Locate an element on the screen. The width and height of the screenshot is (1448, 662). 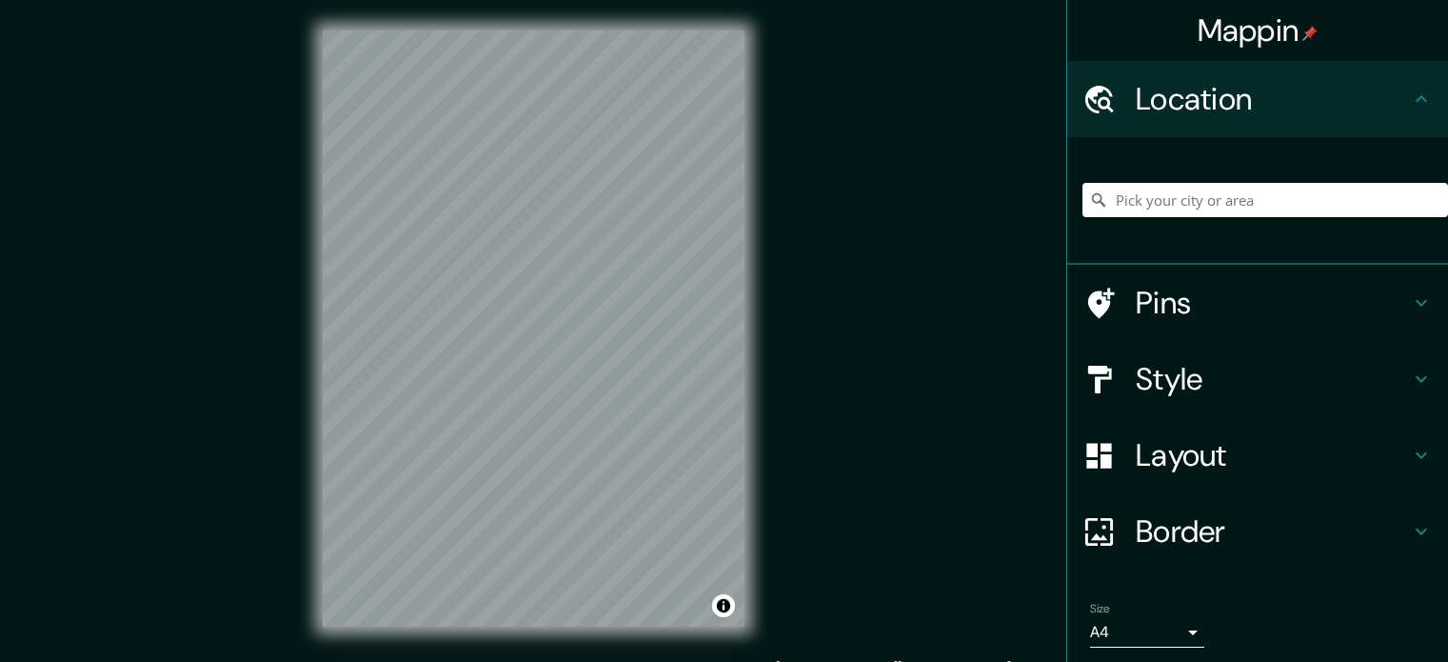
h4: Pins is located at coordinates (1273, 303).